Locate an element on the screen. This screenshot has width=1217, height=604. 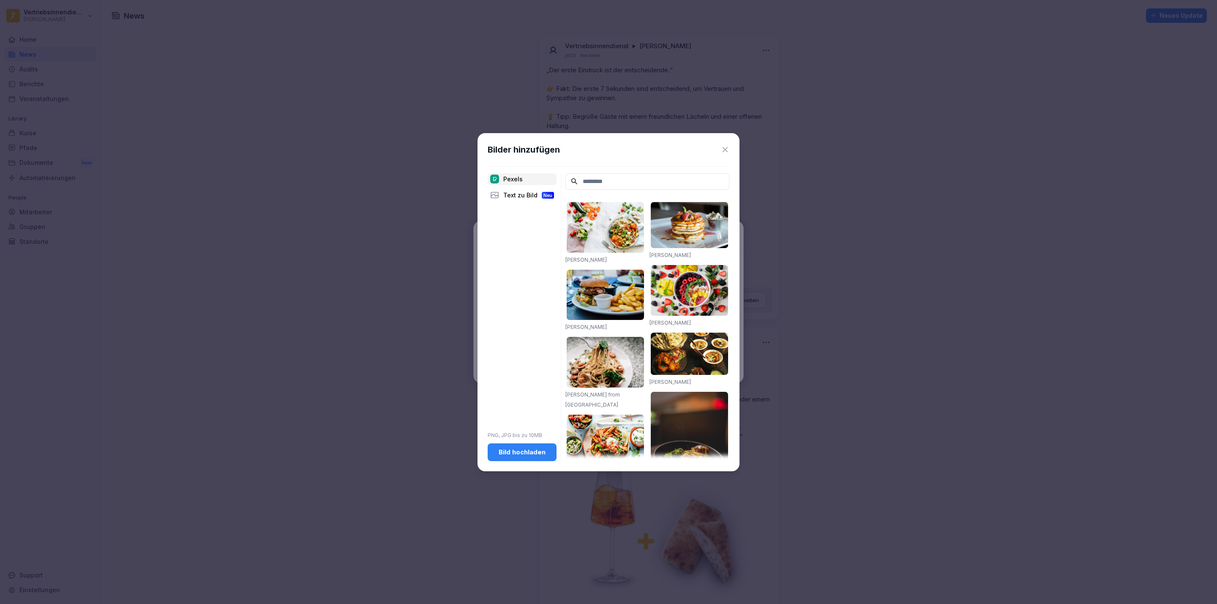
div: Neu is located at coordinates (548, 195).